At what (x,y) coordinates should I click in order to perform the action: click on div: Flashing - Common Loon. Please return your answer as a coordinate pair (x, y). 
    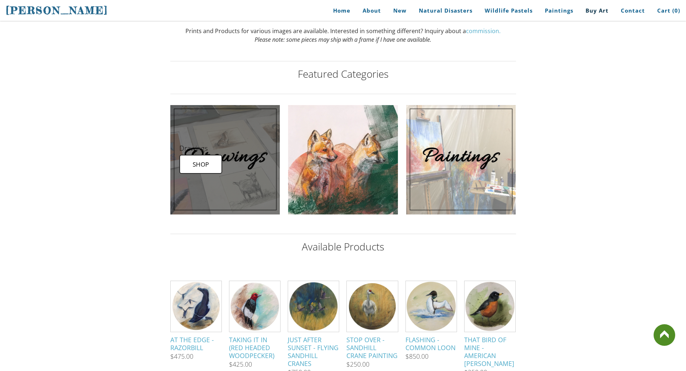
    Looking at the image, I should click on (431, 344).